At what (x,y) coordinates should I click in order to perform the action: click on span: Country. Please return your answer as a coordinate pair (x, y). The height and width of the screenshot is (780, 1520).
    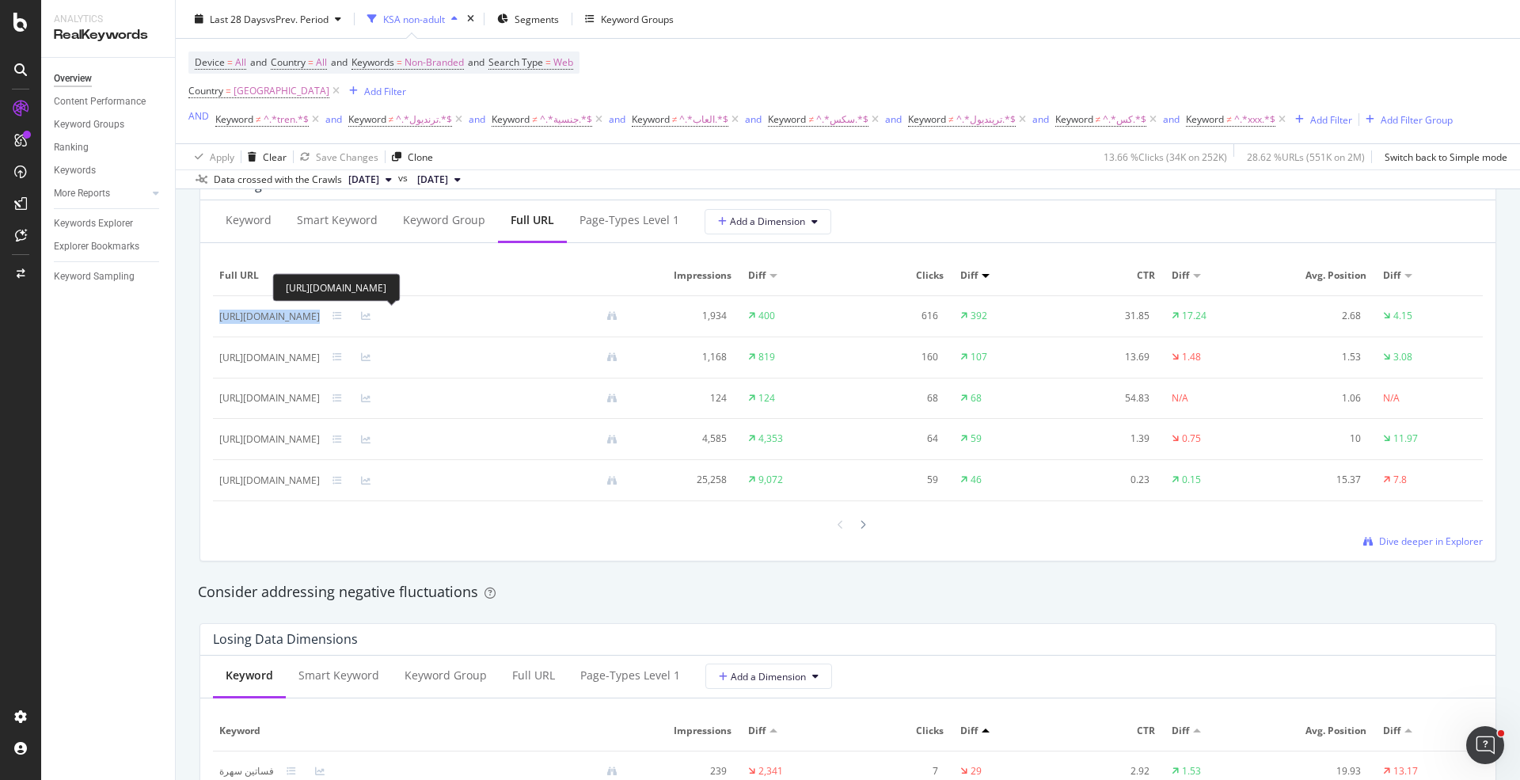
    Looking at the image, I should click on (206, 90).